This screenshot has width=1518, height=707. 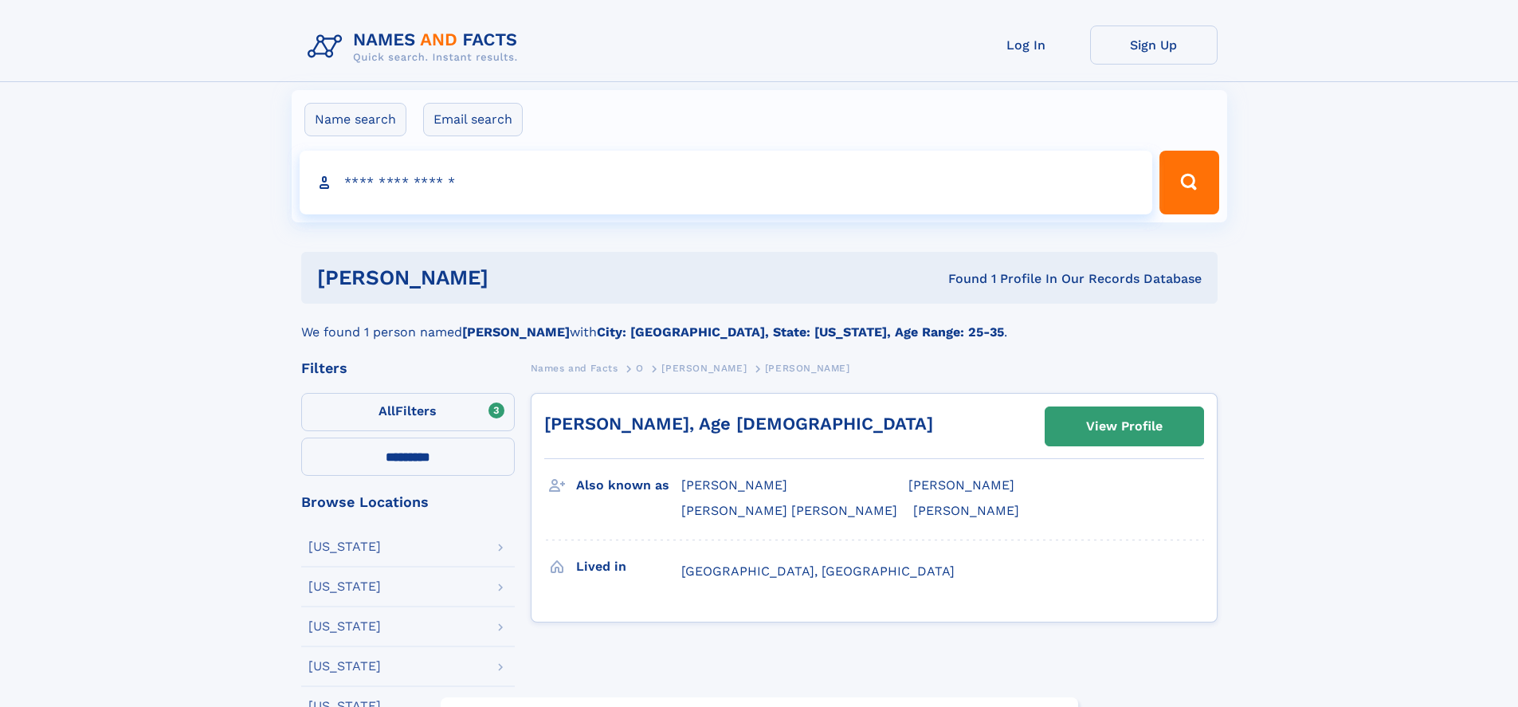 What do you see at coordinates (1124, 426) in the screenshot?
I see `div: View Profile` at bounding box center [1124, 426].